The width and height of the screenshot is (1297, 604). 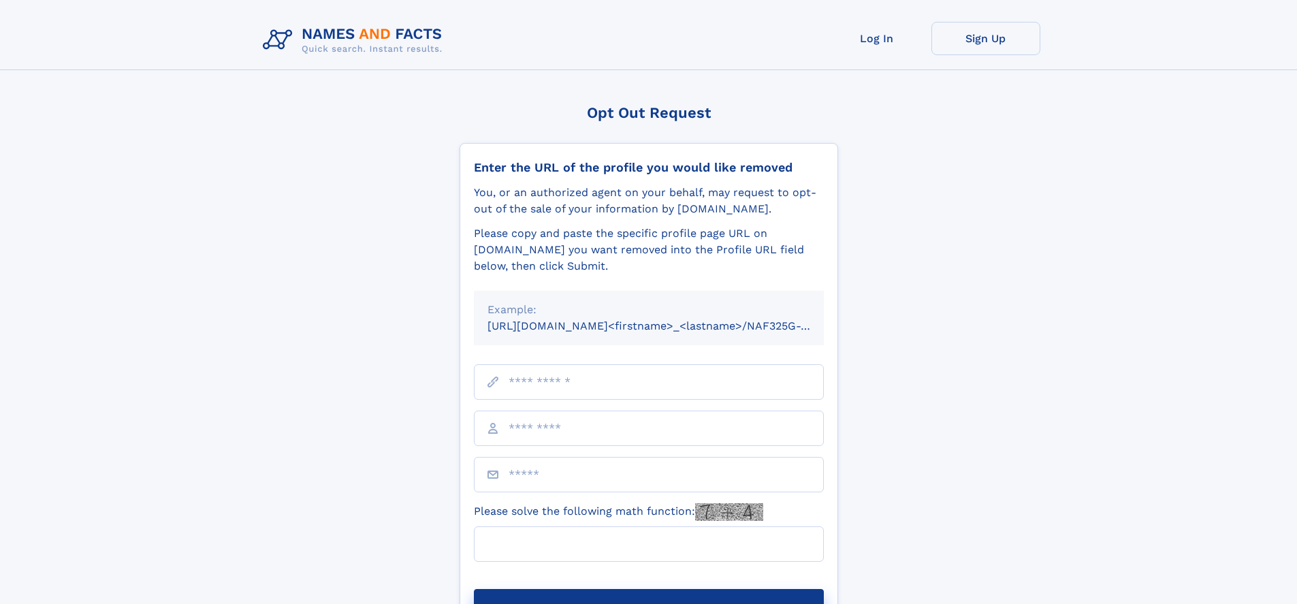 What do you see at coordinates (618, 512) in the screenshot?
I see `label: Please solve the following math function:` at bounding box center [618, 512].